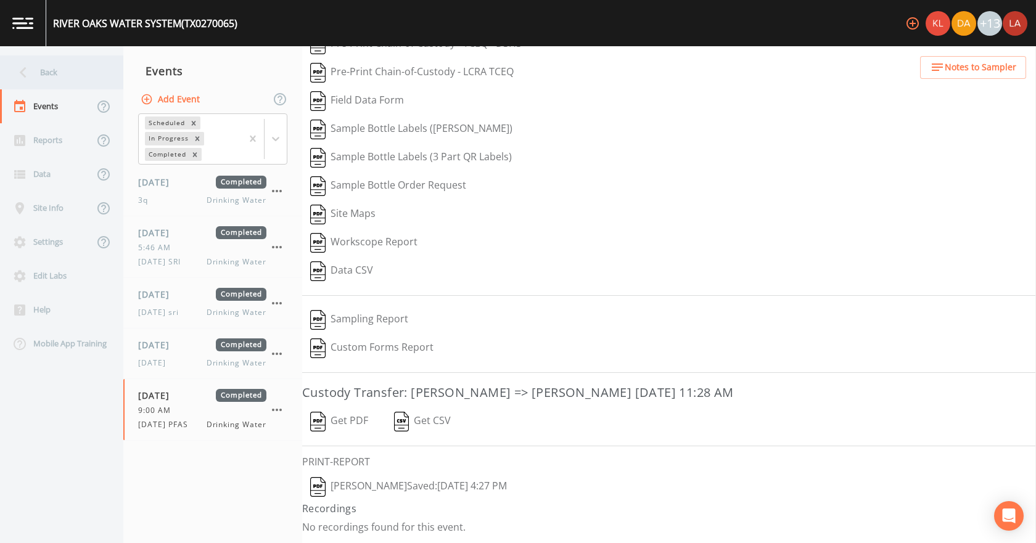  I want to click on p: No recordings found for this event., so click(669, 527).